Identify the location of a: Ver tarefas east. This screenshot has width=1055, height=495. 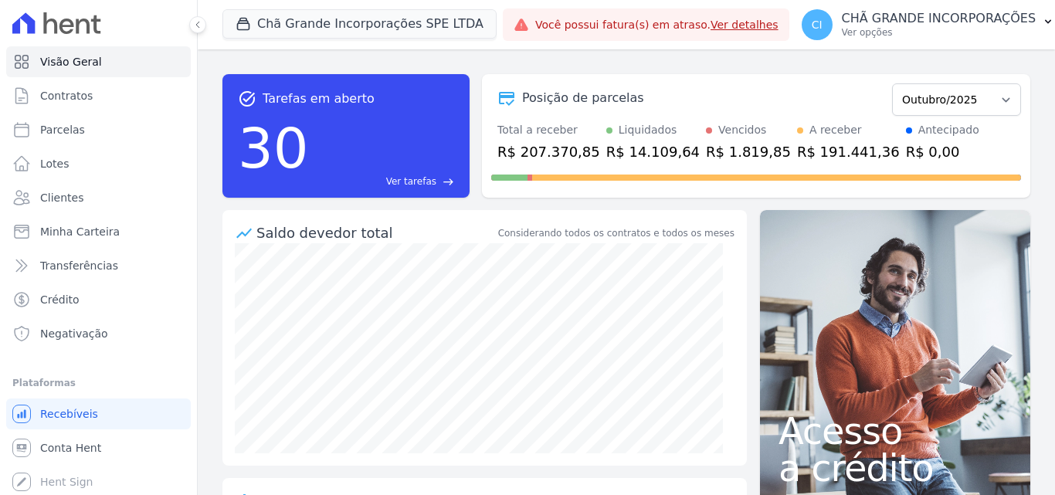
(385, 182).